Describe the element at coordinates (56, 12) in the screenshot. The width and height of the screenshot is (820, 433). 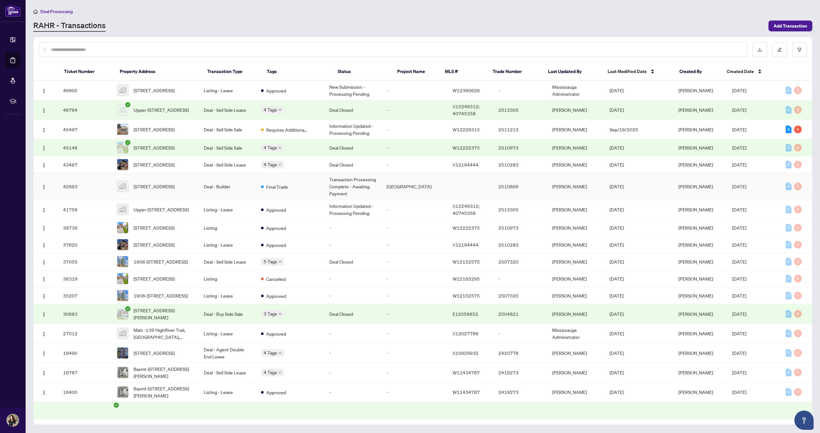
I see `span: Deal Processing` at that location.